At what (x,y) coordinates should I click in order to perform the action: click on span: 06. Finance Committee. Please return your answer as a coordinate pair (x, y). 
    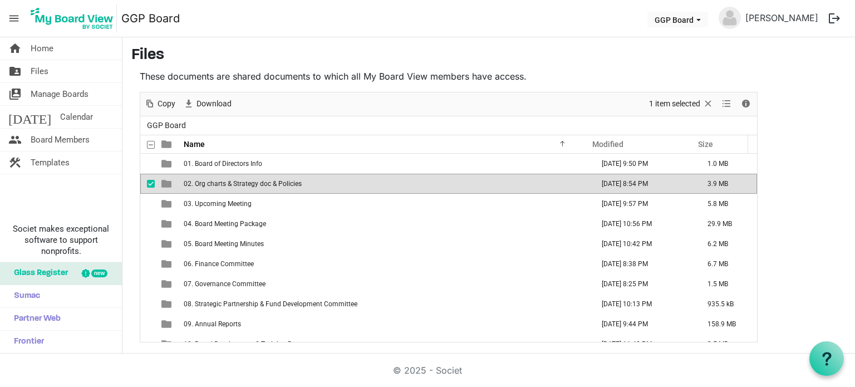
    Looking at the image, I should click on (219, 264).